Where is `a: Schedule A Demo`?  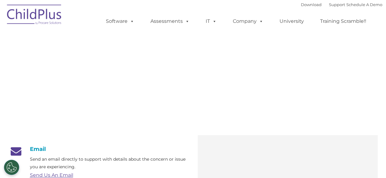 a: Schedule A Demo is located at coordinates (364, 5).